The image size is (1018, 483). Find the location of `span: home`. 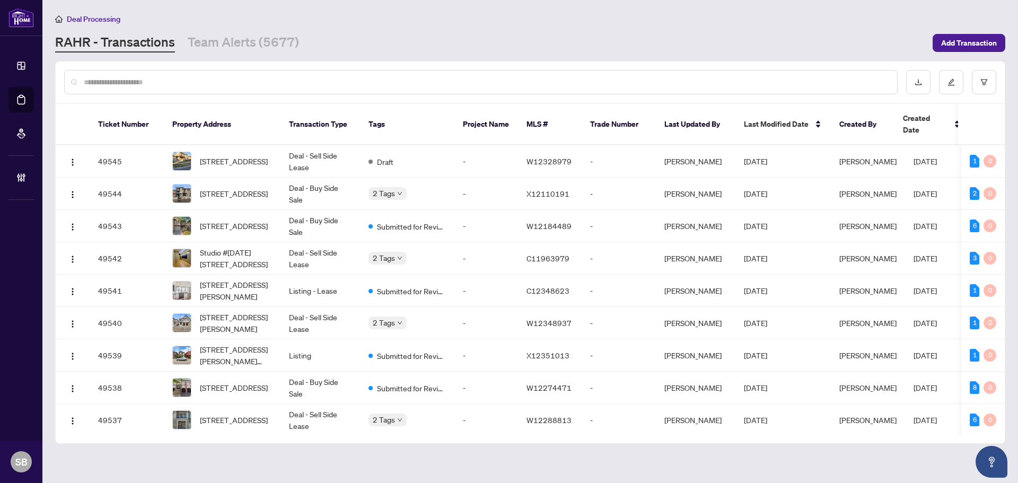

span: home is located at coordinates (59, 19).